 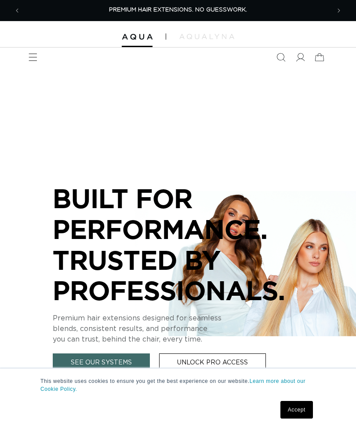 What do you see at coordinates (207, 36) in the screenshot?
I see `img: aqualyna.com` at bounding box center [207, 36].